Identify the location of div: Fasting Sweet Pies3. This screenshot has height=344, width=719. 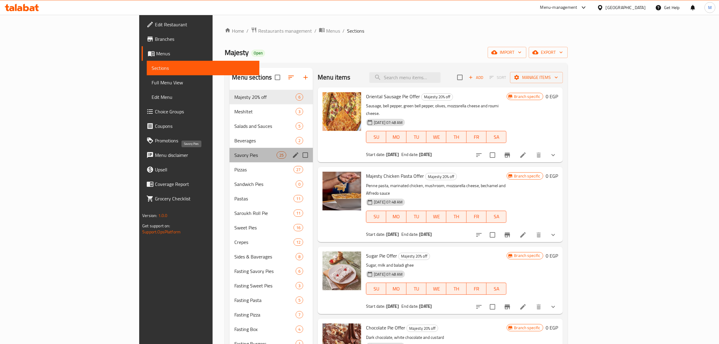
(271, 285).